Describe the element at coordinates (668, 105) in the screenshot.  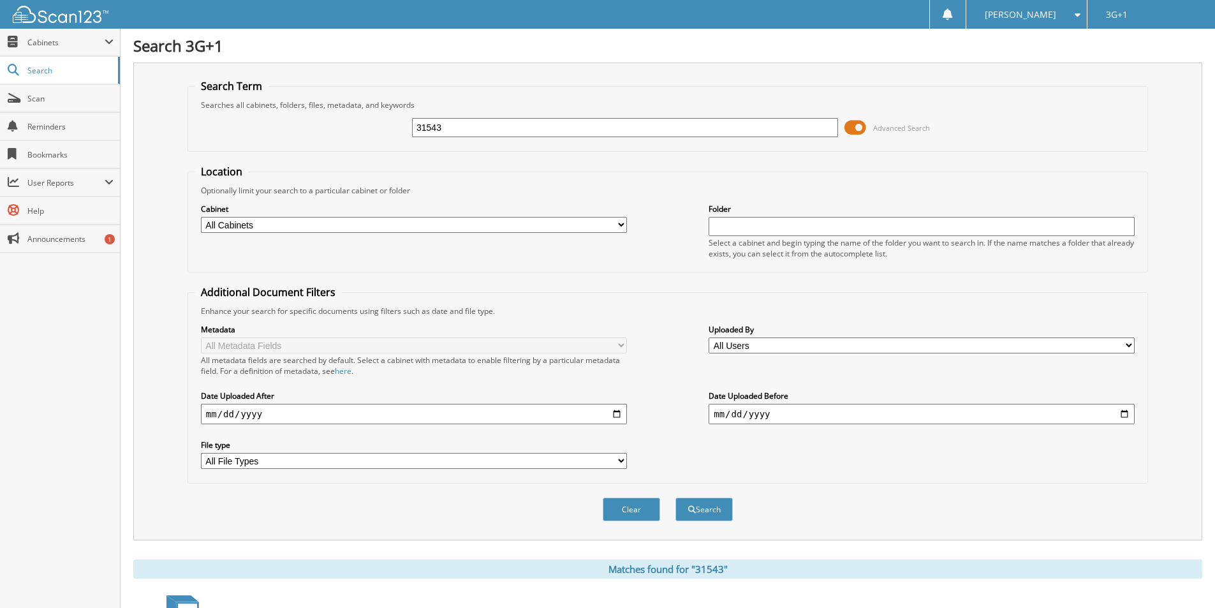
I see `div: Searches all cabinets, folders, files, metadata, and keywords` at that location.